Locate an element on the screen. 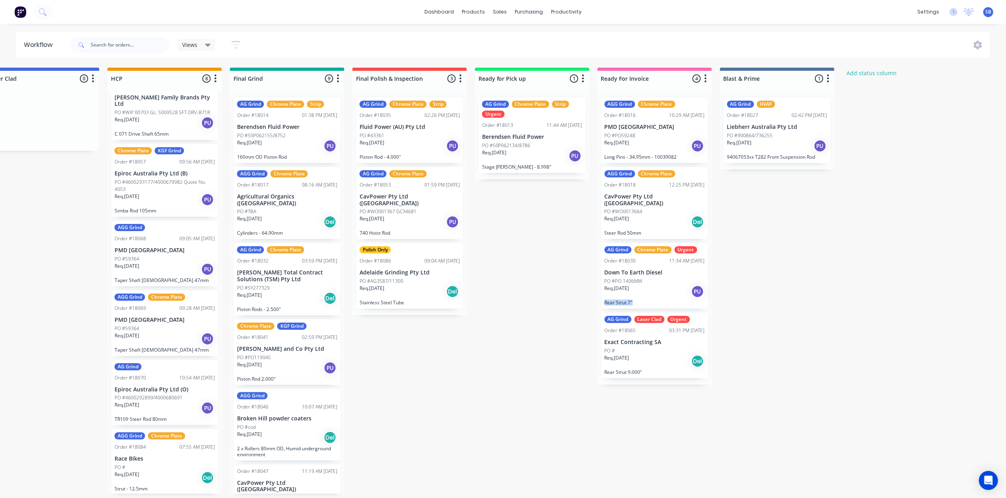  p: PO #AG3587/11300 is located at coordinates (381, 281).